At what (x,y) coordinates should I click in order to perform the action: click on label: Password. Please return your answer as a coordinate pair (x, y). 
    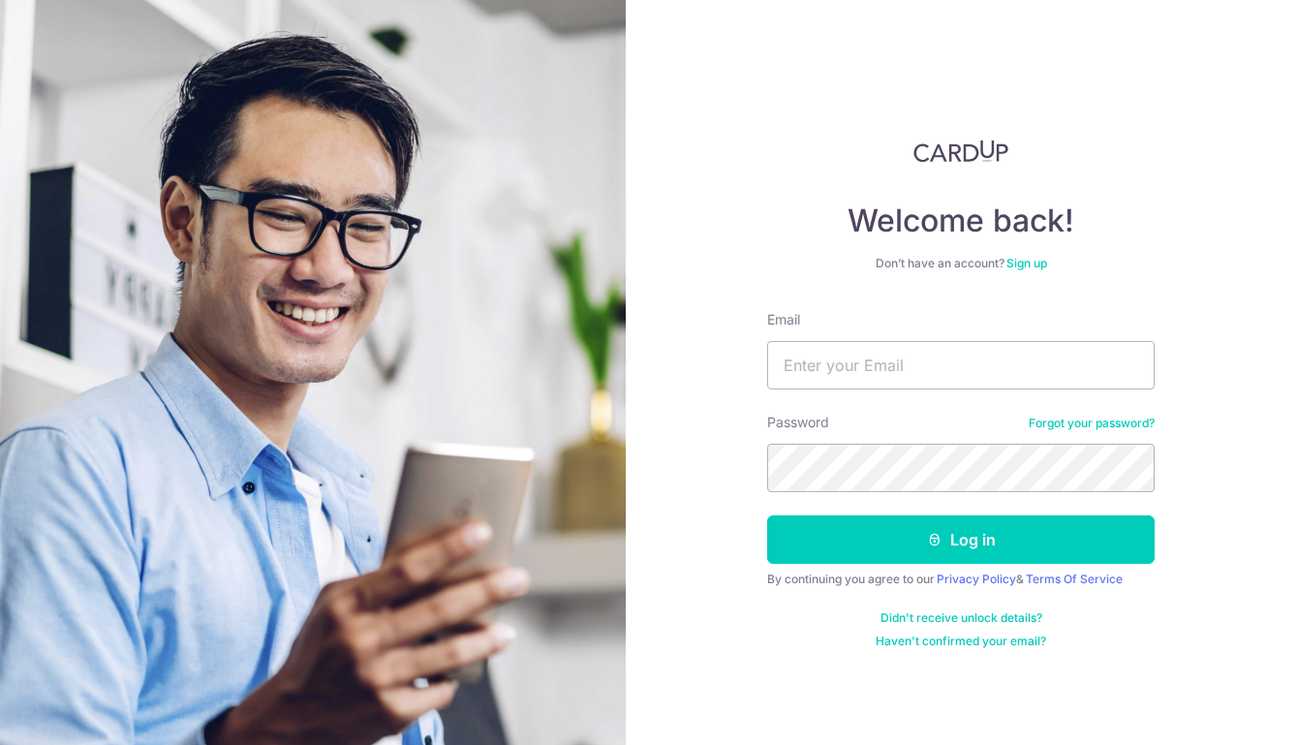
    Looking at the image, I should click on (798, 422).